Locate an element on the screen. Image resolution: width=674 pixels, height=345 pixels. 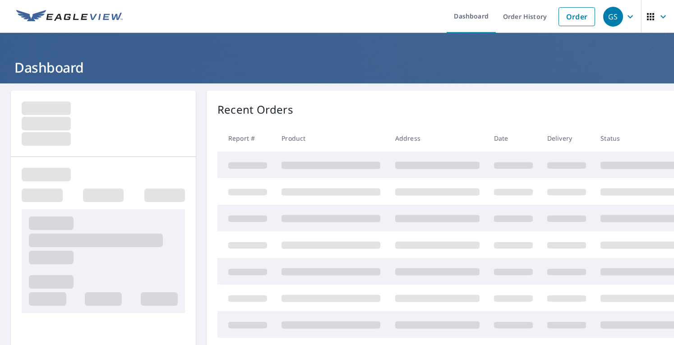
p: Recent Orders is located at coordinates (255, 110).